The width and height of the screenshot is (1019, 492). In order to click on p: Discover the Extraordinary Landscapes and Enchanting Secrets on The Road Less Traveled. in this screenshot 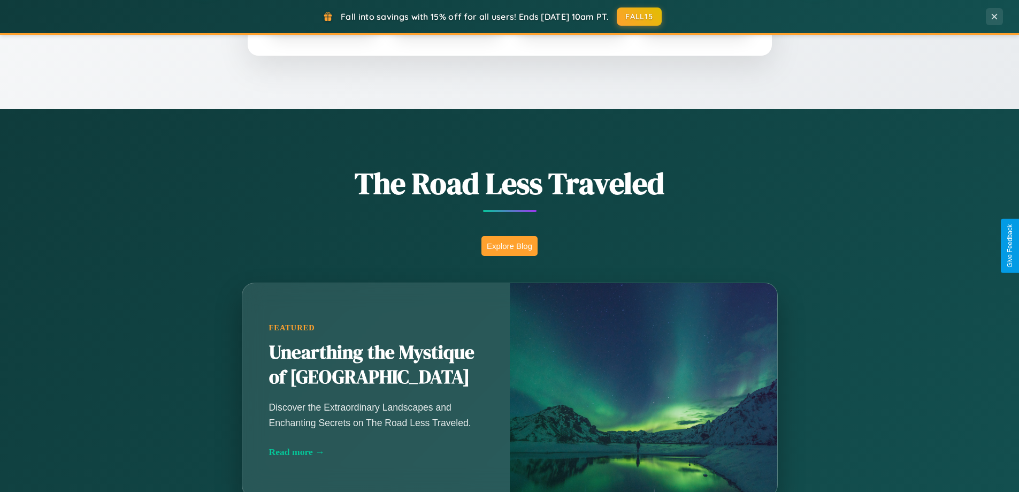, I will do `click(376, 415)`.